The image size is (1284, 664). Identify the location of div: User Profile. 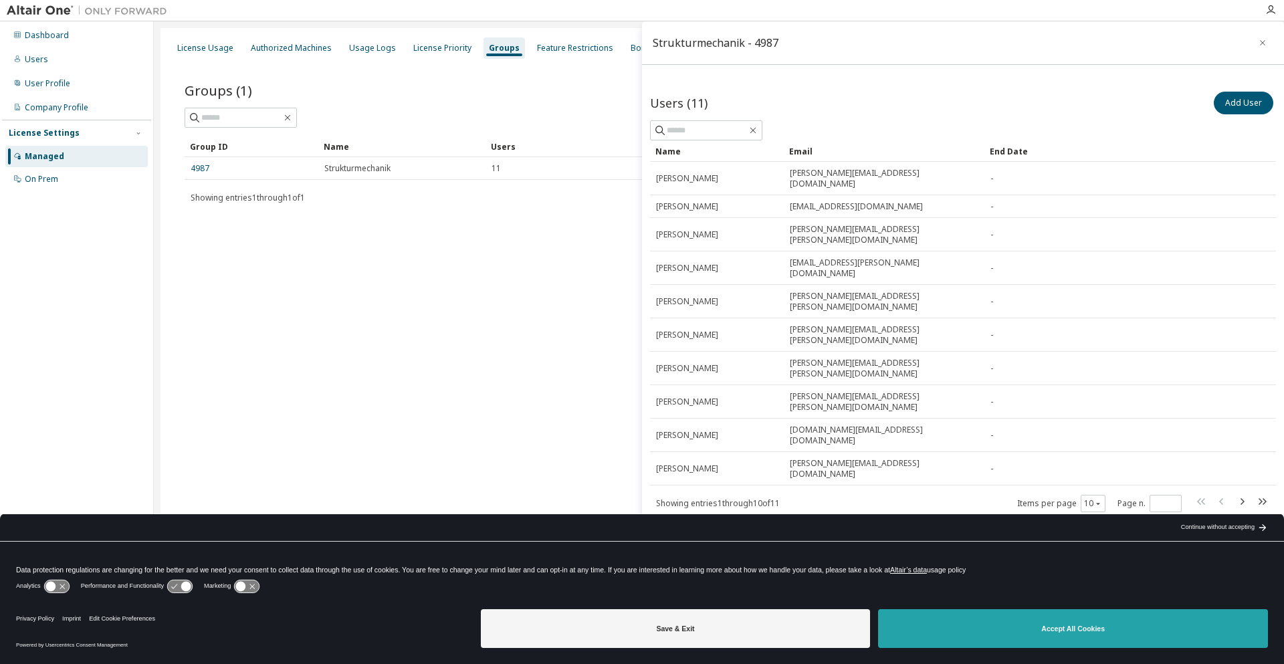
(47, 84).